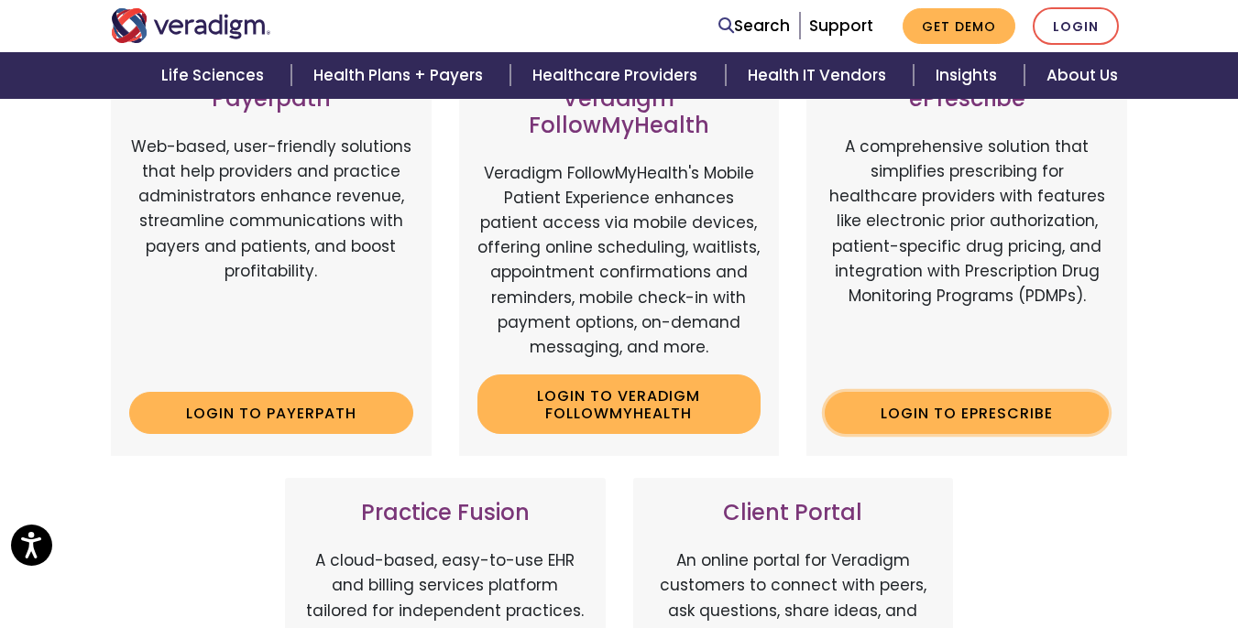  What do you see at coordinates (617, 75) in the screenshot?
I see `a: Healthcare Providers` at bounding box center [617, 75].